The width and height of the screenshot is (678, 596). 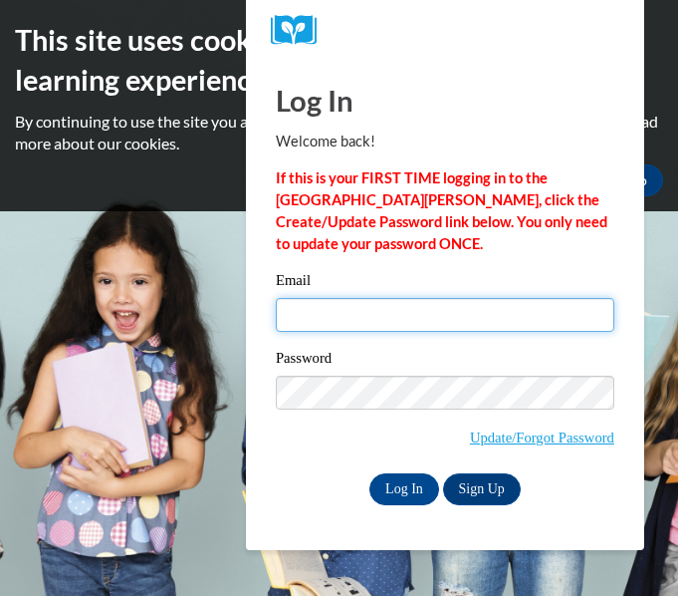 What do you see at coordinates (445, 100) in the screenshot?
I see `h1: Log In` at bounding box center [445, 100].